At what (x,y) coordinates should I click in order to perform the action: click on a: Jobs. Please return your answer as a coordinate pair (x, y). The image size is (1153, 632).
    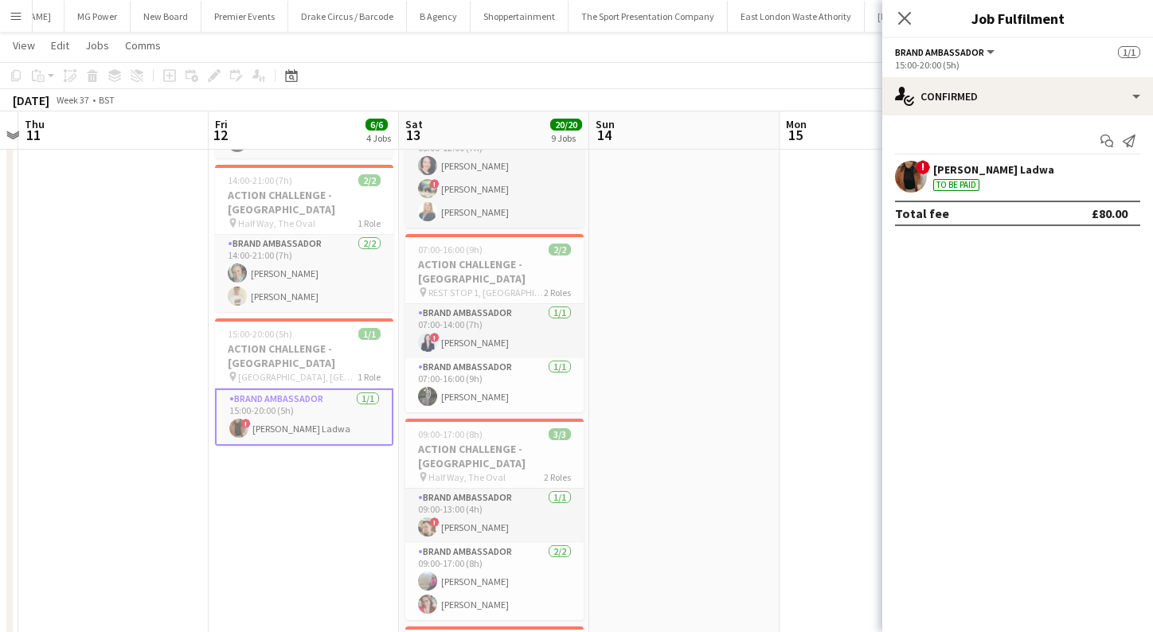
    Looking at the image, I should click on (97, 45).